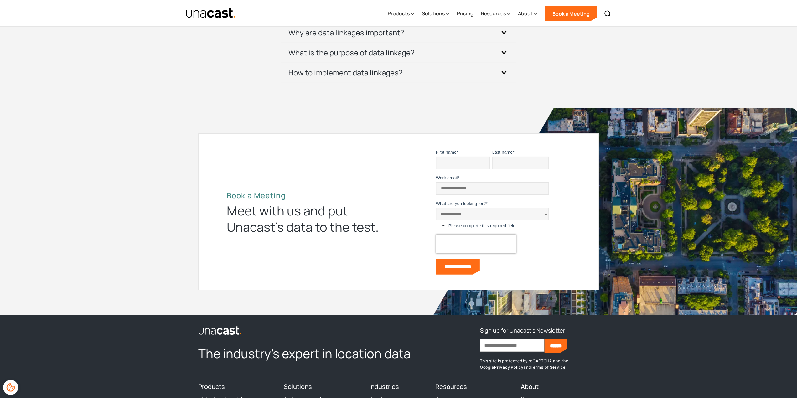  Describe the element at coordinates (313, 353) in the screenshot. I see `h2: The industry’s expert in location data` at that location.